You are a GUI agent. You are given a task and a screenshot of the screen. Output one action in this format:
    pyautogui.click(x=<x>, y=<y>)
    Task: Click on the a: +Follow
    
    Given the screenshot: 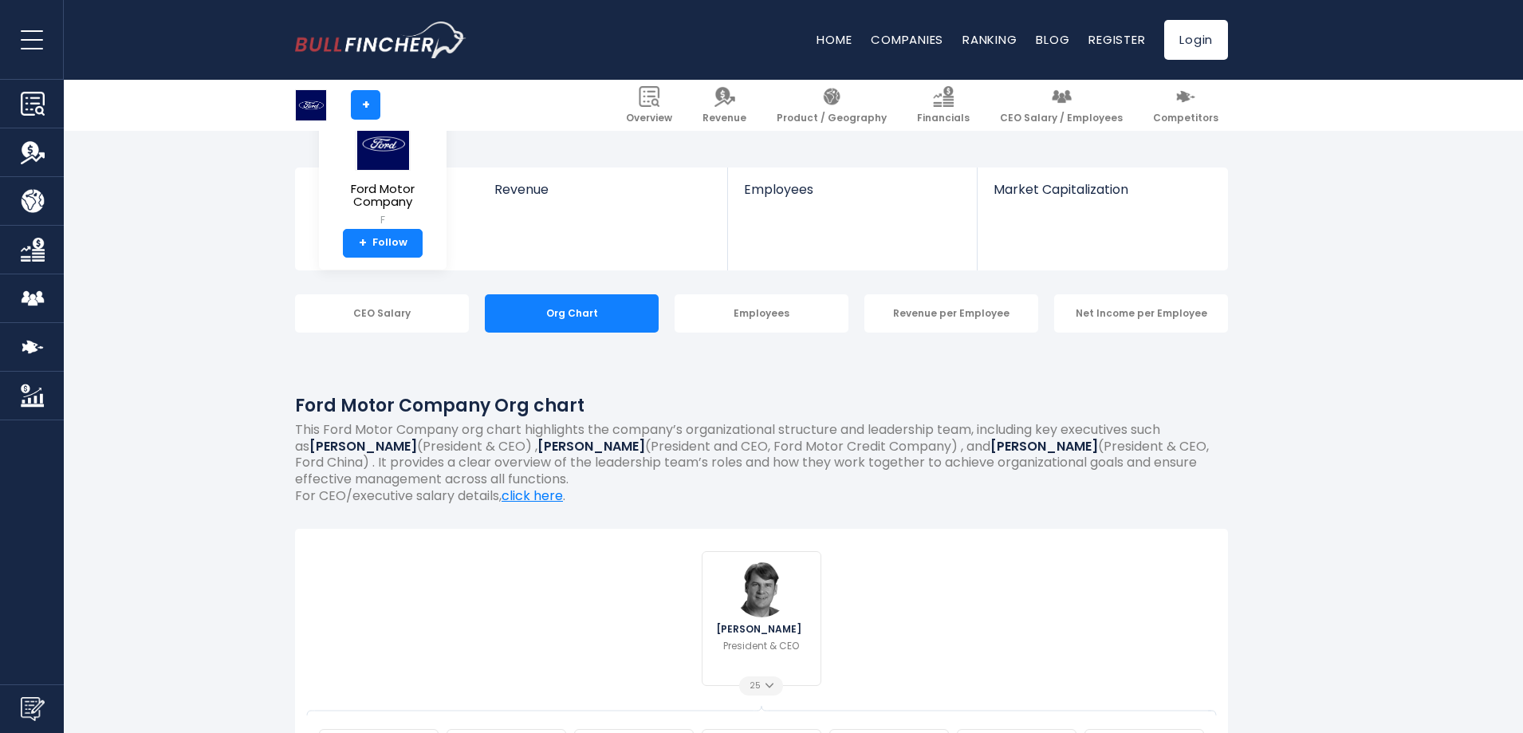 What is the action you would take?
    pyautogui.click(x=383, y=243)
    